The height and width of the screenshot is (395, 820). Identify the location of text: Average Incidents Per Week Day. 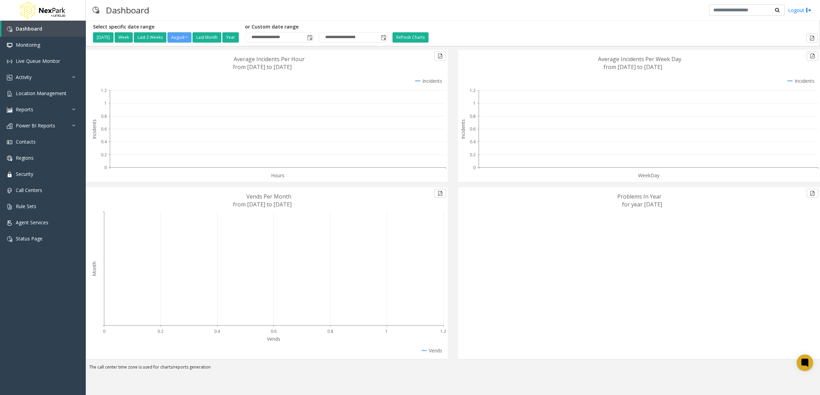
(640, 59).